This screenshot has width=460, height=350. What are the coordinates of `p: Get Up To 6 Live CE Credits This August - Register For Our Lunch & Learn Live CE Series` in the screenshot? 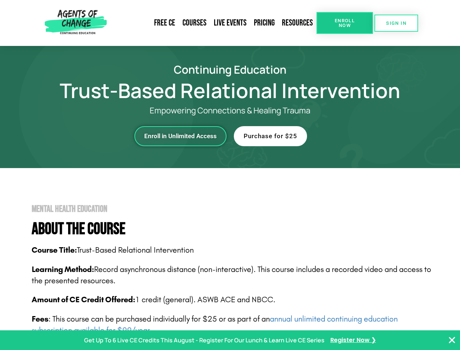 It's located at (204, 340).